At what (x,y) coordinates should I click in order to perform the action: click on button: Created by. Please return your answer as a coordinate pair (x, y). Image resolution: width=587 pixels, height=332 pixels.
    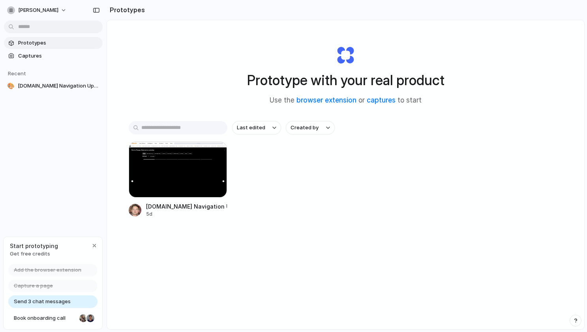
    Looking at the image, I should click on (310, 128).